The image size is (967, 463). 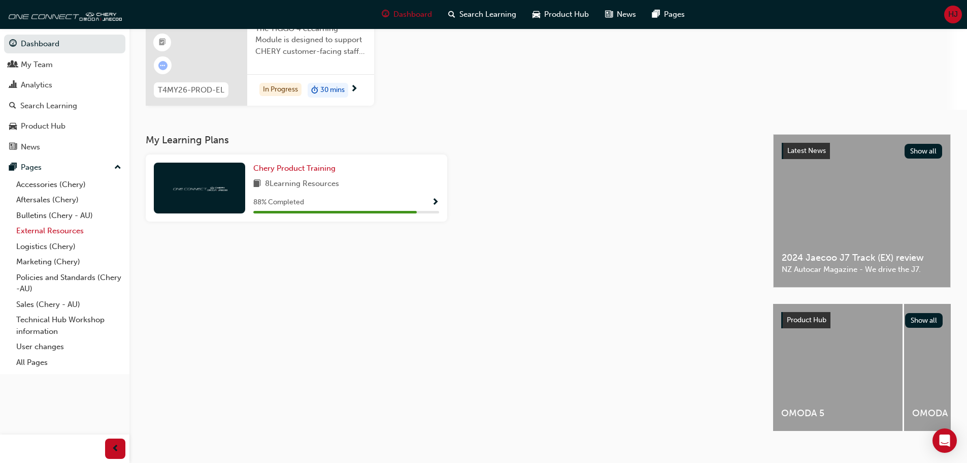 What do you see at coordinates (862, 320) in the screenshot?
I see `a: Product HubShow all` at bounding box center [862, 320].